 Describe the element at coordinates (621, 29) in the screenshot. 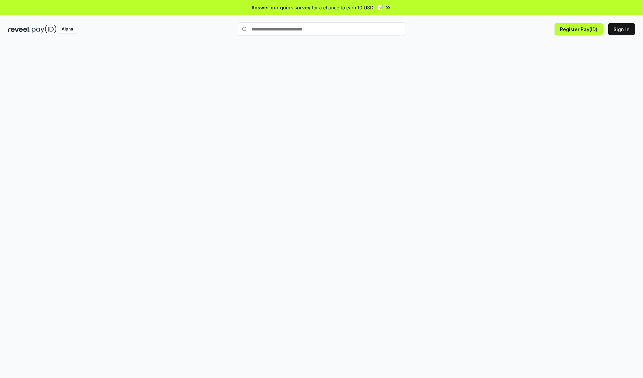

I see `button: Sign In` at that location.